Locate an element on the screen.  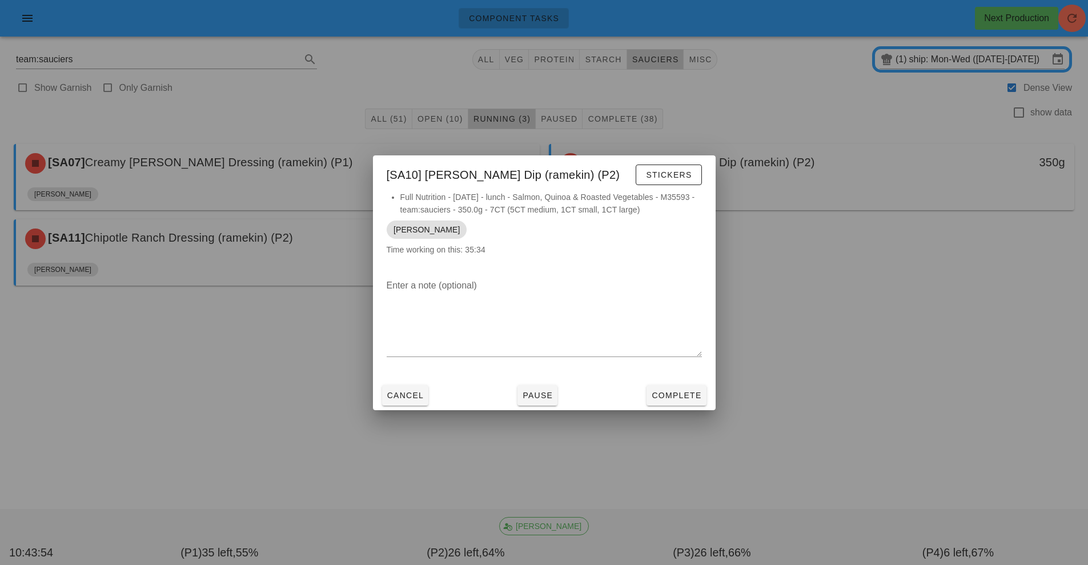
button: Stickers is located at coordinates (668, 175).